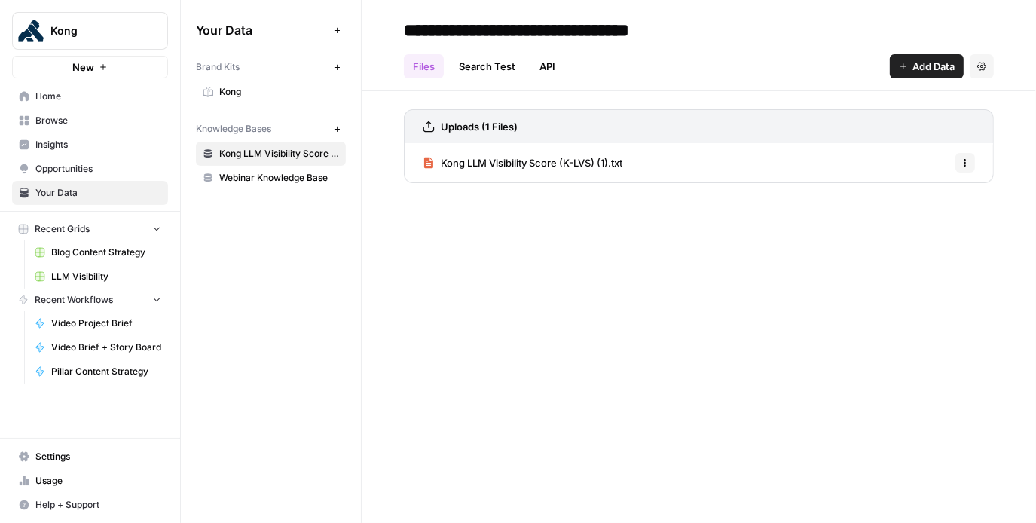  What do you see at coordinates (98, 120) in the screenshot?
I see `span: Browse` at bounding box center [98, 120].